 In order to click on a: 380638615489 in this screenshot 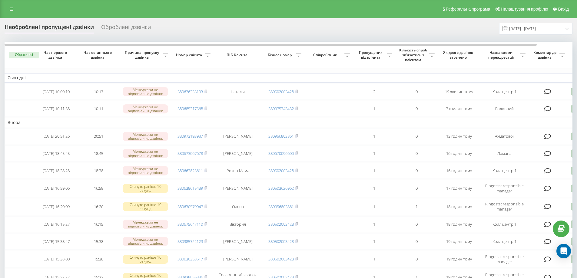, I will do `click(190, 188)`.